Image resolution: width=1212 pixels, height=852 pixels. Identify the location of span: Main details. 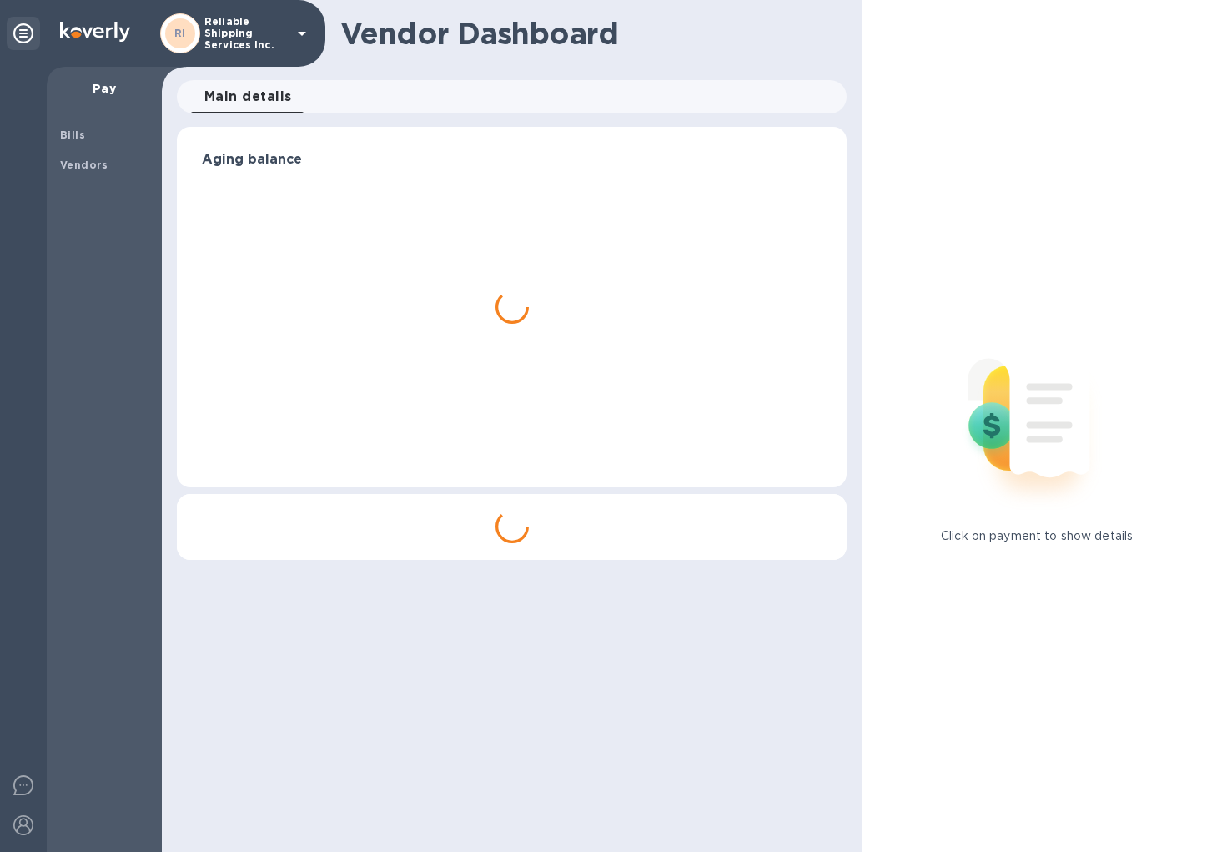
(248, 97).